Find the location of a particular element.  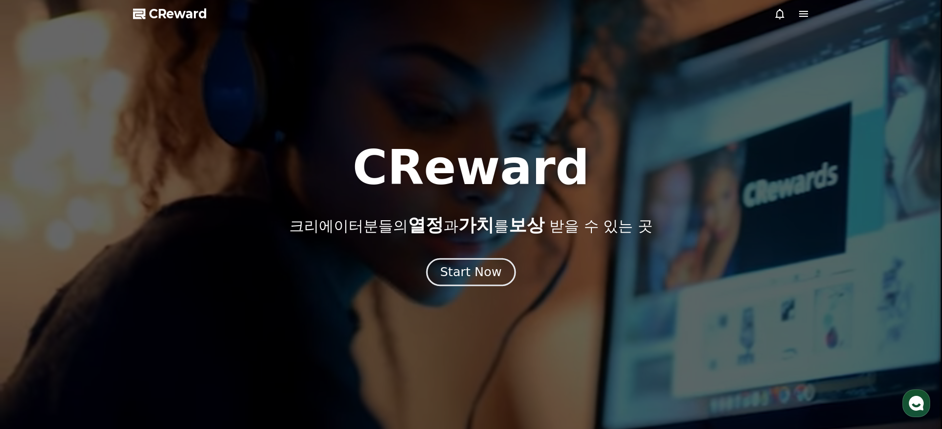

a: 홈 is located at coordinates (34, 326).